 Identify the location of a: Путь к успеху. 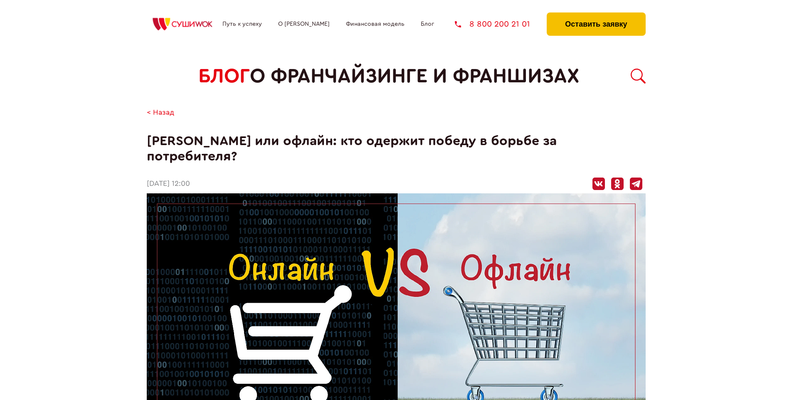
(242, 24).